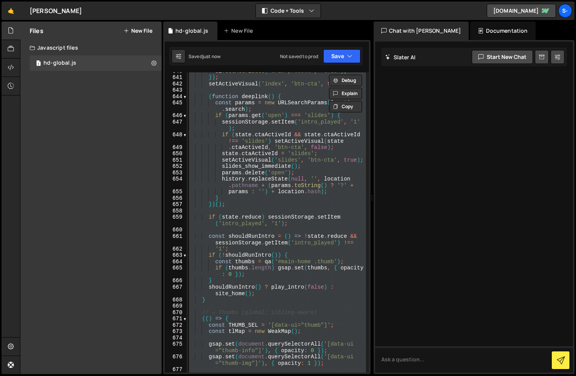  What do you see at coordinates (176, 230) in the screenshot?
I see `div: 660` at bounding box center [176, 230].